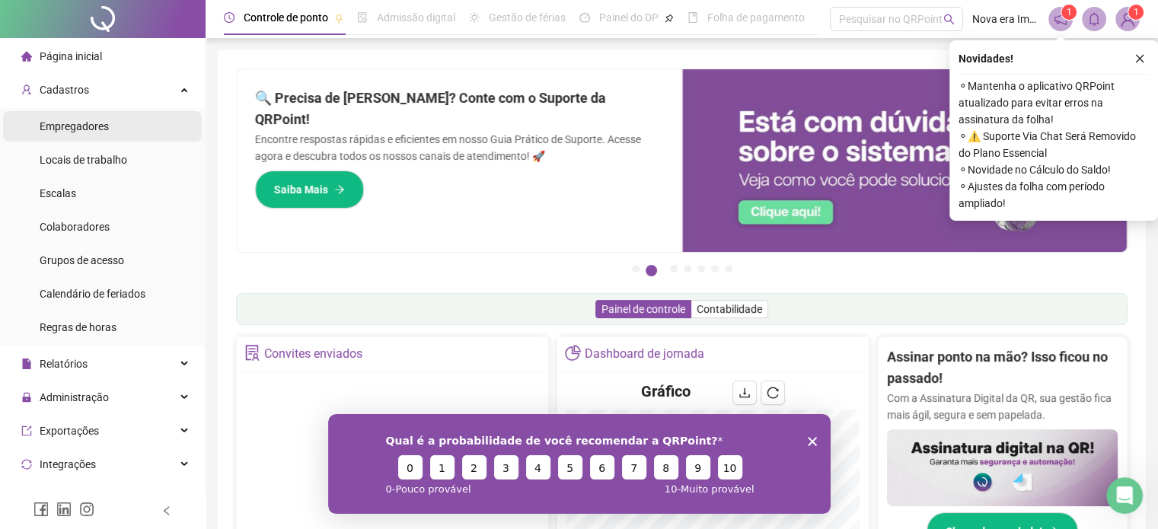 The height and width of the screenshot is (529, 1158). I want to click on span: Painel de controle, so click(643, 309).